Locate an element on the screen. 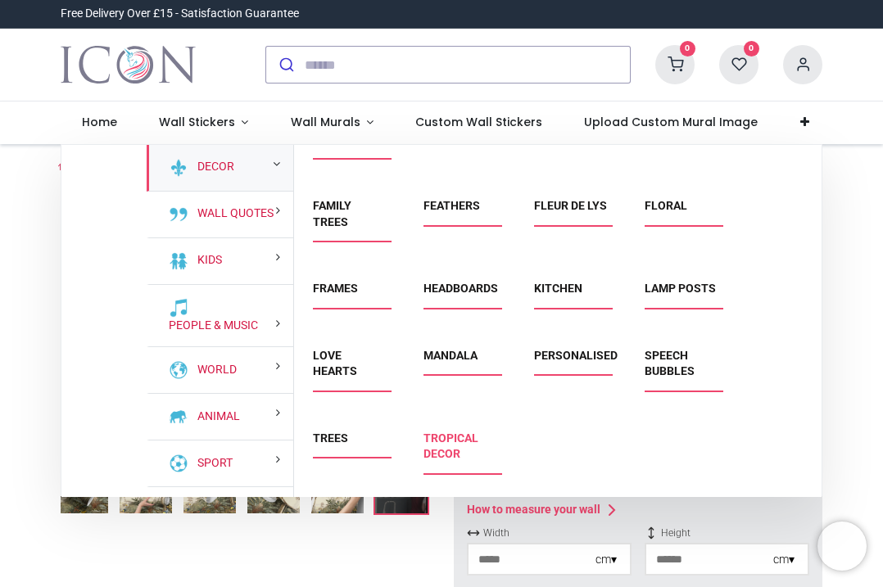 This screenshot has width=883, height=587. button: Submit is located at coordinates (285, 65).